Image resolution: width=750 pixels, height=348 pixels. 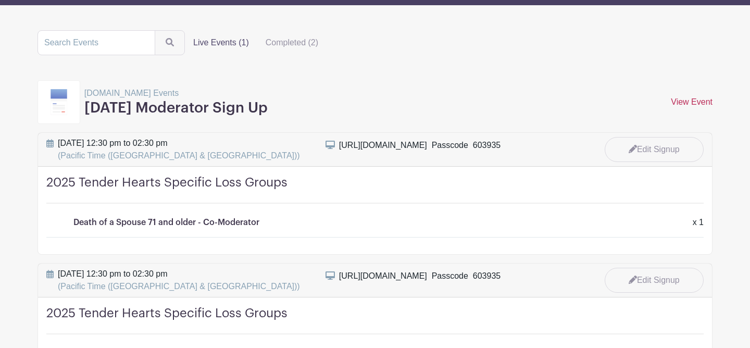 I want to click on div: filters, so click(x=256, y=43).